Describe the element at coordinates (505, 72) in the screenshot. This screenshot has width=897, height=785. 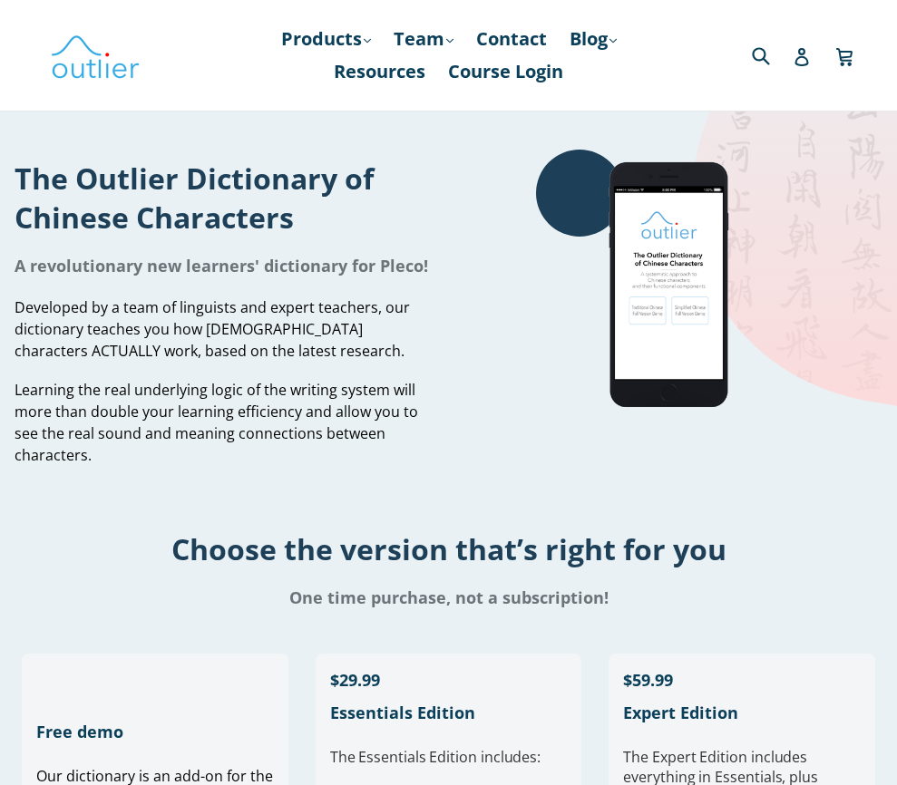
I see `a: Course Login` at that location.